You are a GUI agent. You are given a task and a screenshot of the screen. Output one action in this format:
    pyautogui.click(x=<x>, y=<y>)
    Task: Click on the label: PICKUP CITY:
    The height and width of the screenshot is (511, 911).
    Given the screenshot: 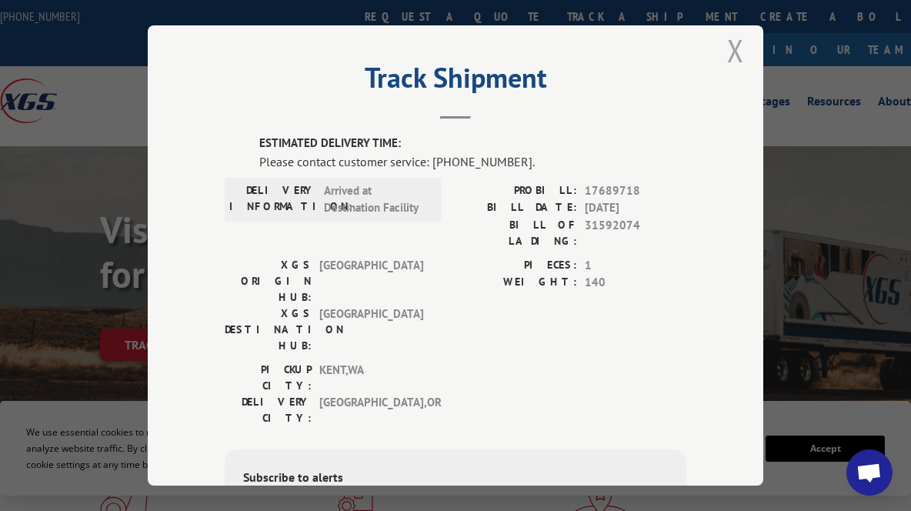 What is the action you would take?
    pyautogui.click(x=268, y=378)
    